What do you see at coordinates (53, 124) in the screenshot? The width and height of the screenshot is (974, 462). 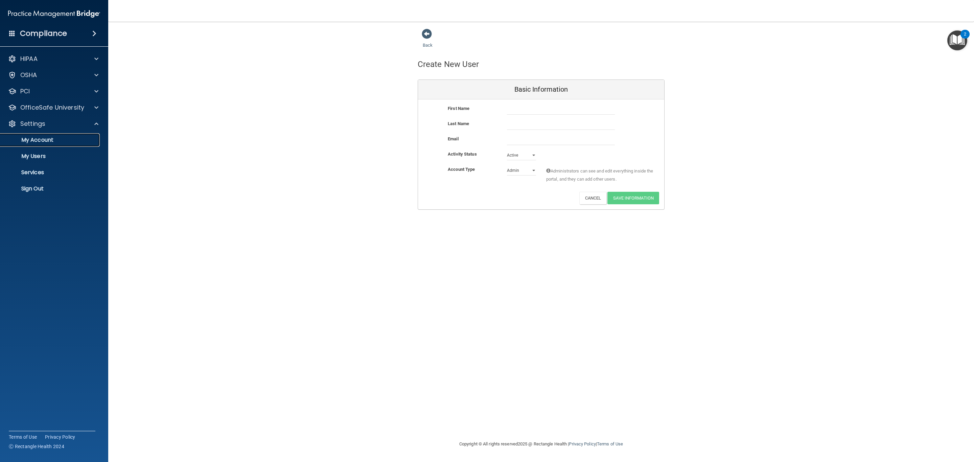 I see `a: Settings` at bounding box center [53, 124].